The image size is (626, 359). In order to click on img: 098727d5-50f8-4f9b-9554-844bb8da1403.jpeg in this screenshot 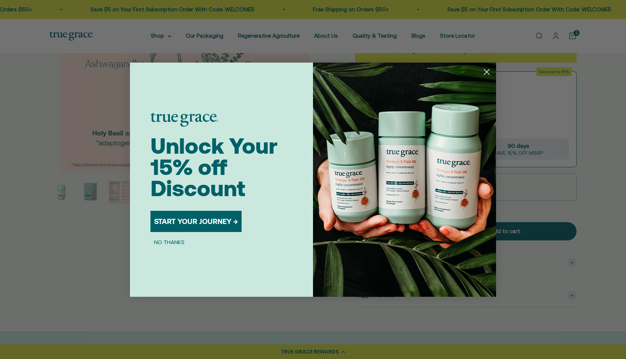, I will do `click(405, 180)`.